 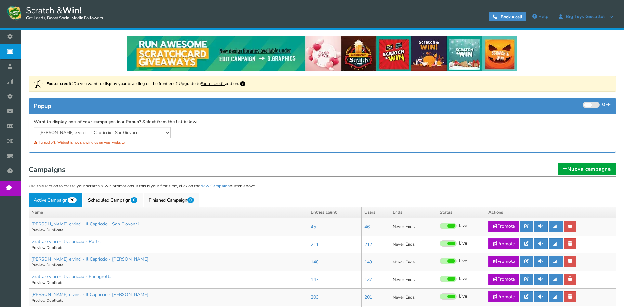 What do you see at coordinates (315, 244) in the screenshot?
I see `a: 211` at bounding box center [315, 244].